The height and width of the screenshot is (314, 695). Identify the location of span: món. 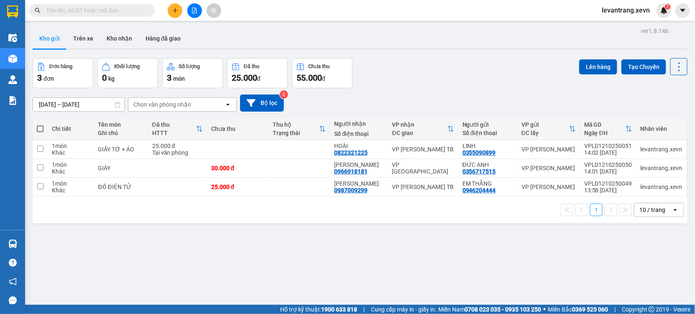
(179, 79).